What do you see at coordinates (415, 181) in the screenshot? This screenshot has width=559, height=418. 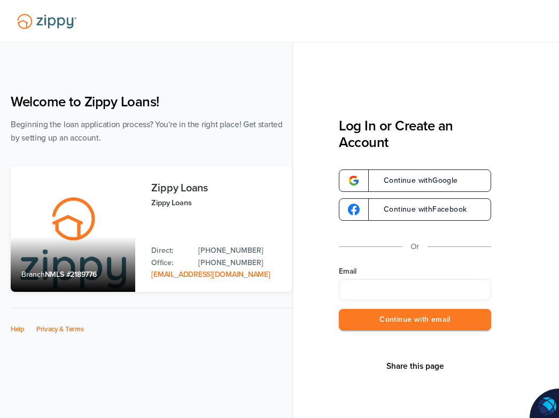 I see `a: google-logoContinue withGoogle` at bounding box center [415, 181].